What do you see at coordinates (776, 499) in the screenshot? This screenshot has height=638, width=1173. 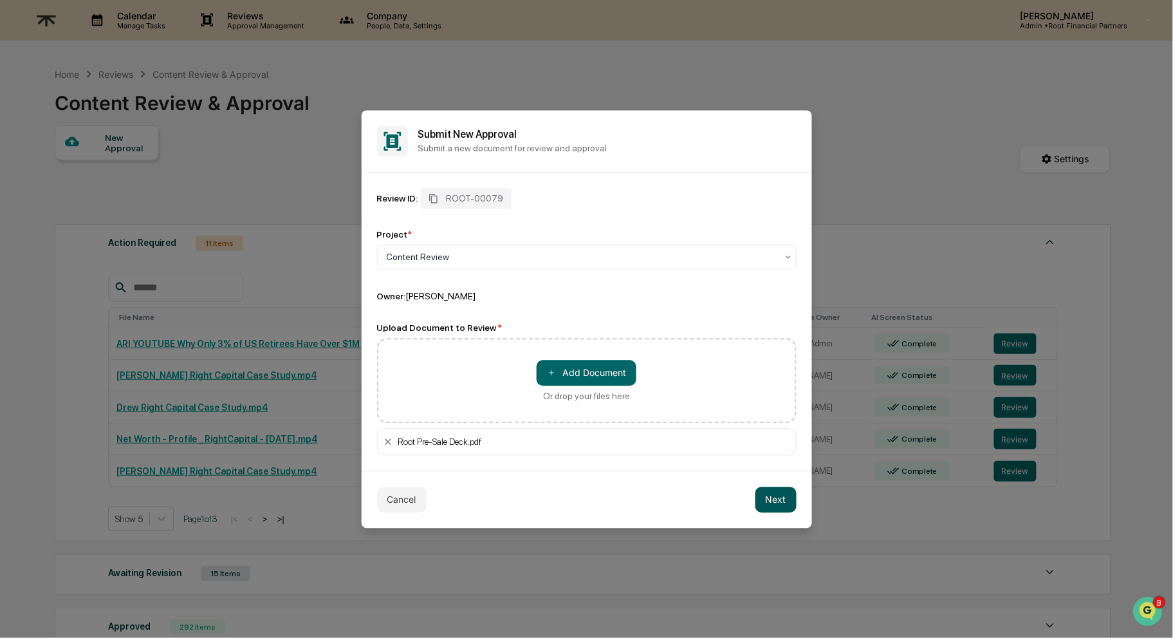 I see `button: Next` at bounding box center [776, 499].